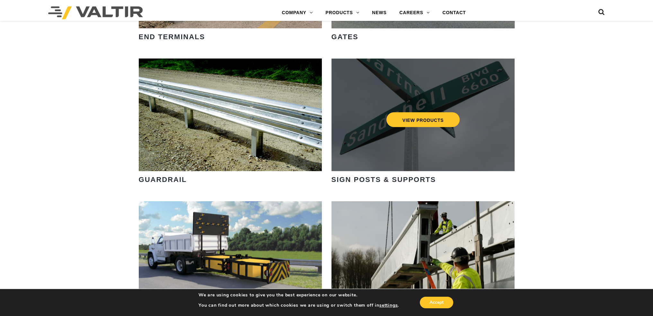 The width and height of the screenshot is (653, 316). Describe the element at coordinates (384, 179) in the screenshot. I see `strong: SIGN POSTS & SUPPORTS` at that location.